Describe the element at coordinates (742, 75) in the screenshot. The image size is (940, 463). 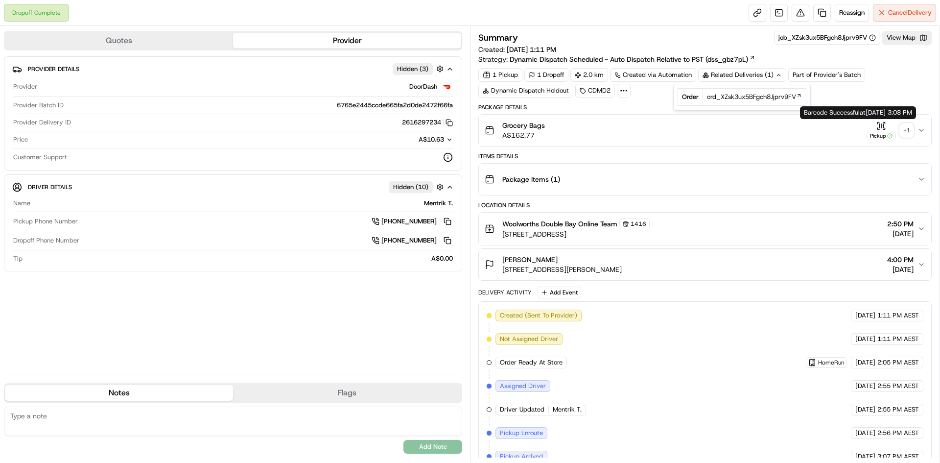
I see `div: Related Deliveries (1)` at that location.